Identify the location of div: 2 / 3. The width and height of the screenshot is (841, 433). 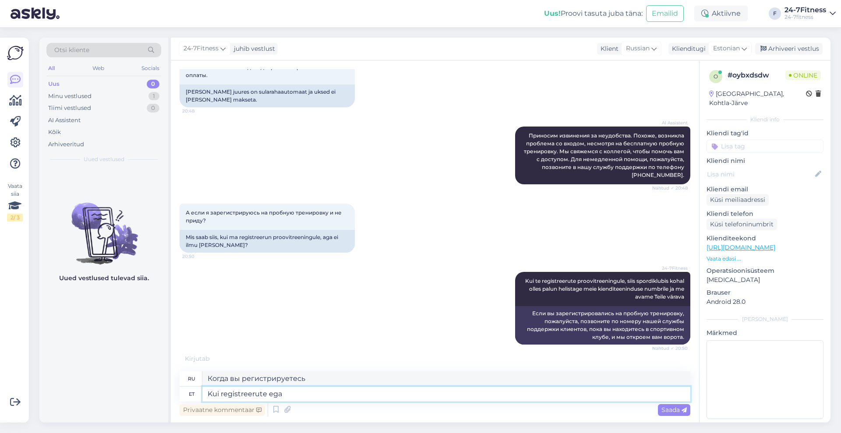
(15, 218).